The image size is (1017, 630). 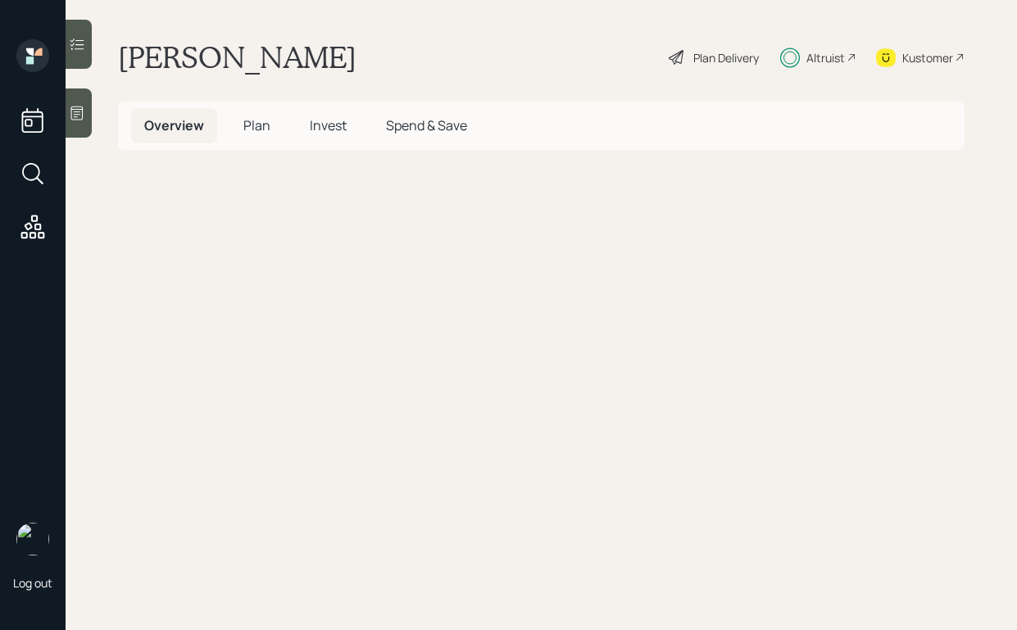 What do you see at coordinates (825, 57) in the screenshot?
I see `div: Altruist` at bounding box center [825, 57].